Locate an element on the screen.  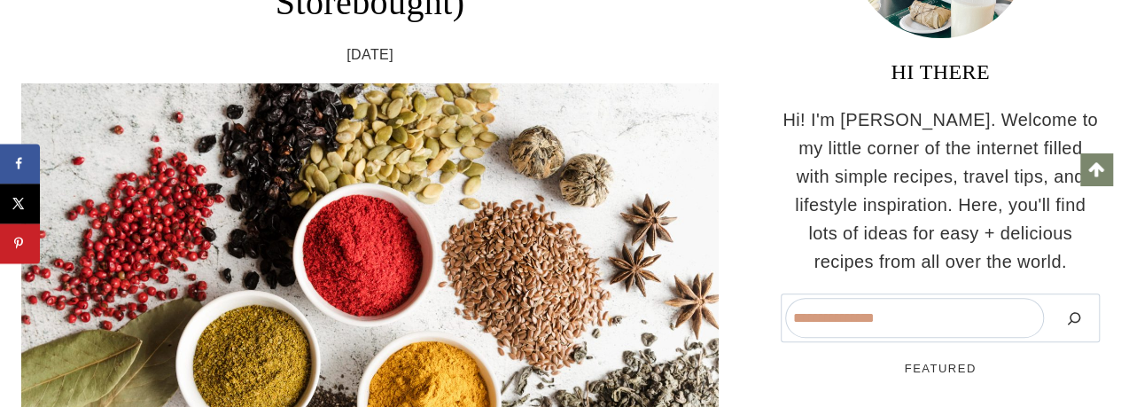
button: Search is located at coordinates (1074, 317).